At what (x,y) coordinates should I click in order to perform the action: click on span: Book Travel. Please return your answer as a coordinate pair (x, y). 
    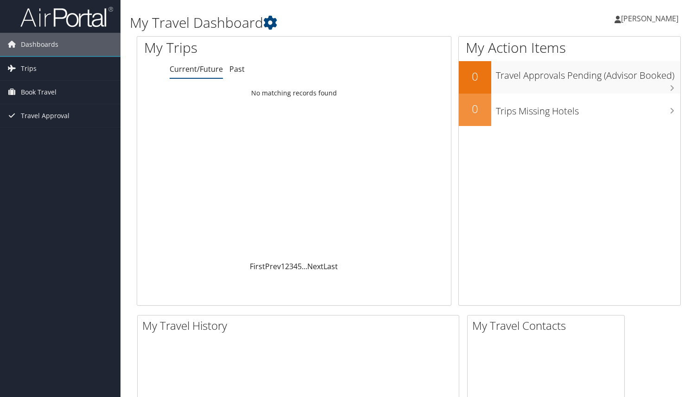
    Looking at the image, I should click on (38, 92).